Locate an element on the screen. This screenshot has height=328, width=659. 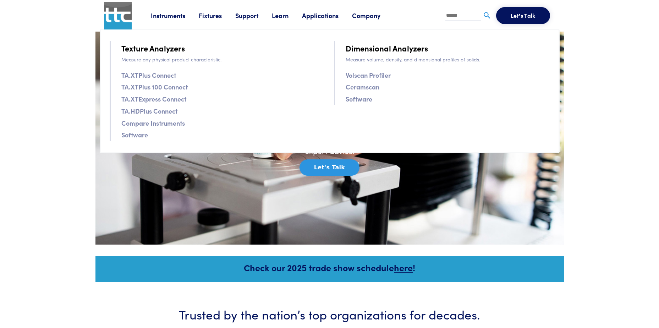
a: Ceramscan is located at coordinates (363, 87).